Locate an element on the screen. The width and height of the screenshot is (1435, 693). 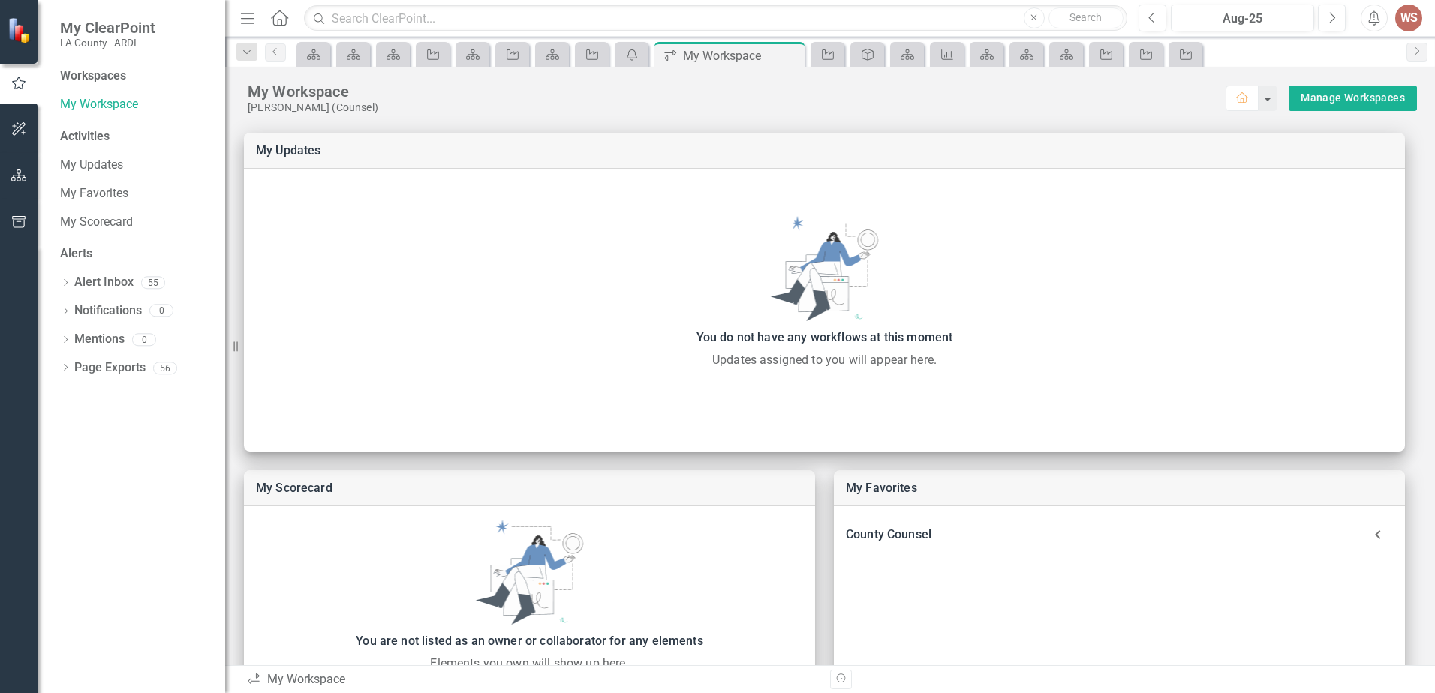
div: Elements you own will show up here. is located at coordinates (529, 664).